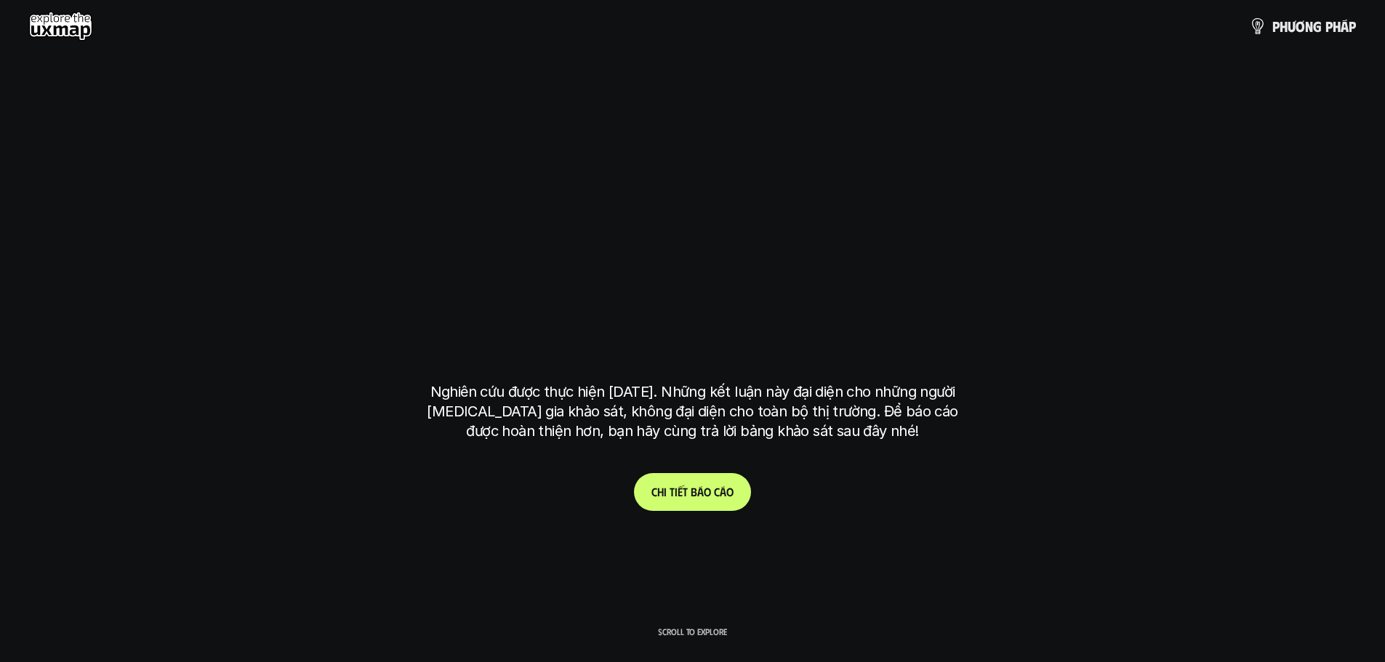  I want to click on h1: phạm vi công việc của, so click(693, 217).